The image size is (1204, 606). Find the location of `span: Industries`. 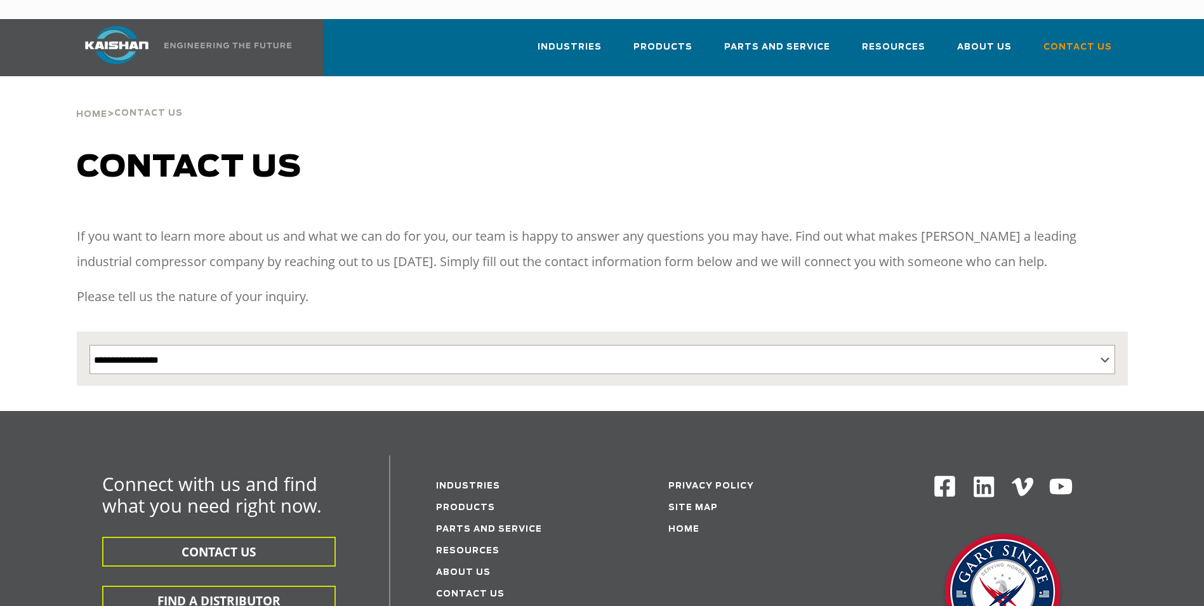

span: Industries is located at coordinates (569, 47).